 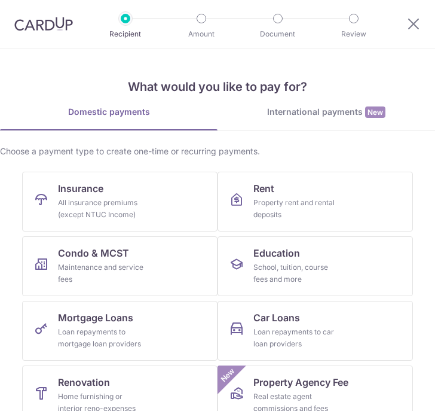 I want to click on span: Condo & MCST, so click(x=93, y=253).